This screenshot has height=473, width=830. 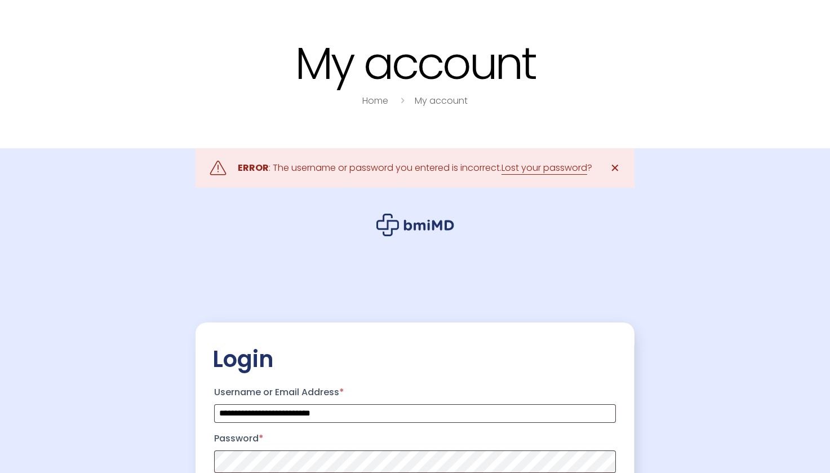 I want to click on i: breadcrumbs separator, so click(x=402, y=100).